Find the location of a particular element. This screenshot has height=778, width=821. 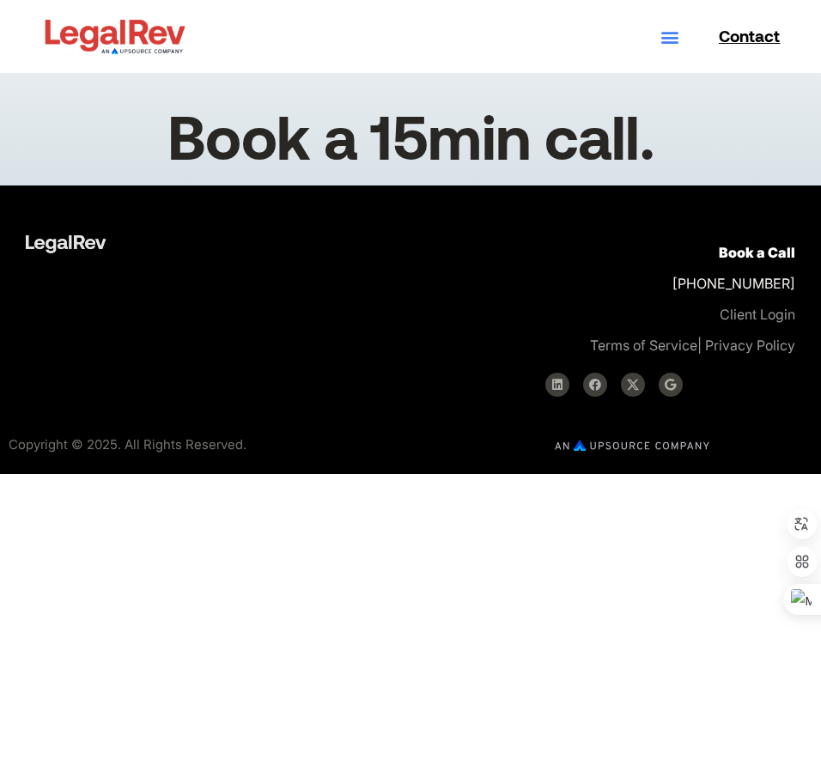

a: Contact is located at coordinates (741, 35).